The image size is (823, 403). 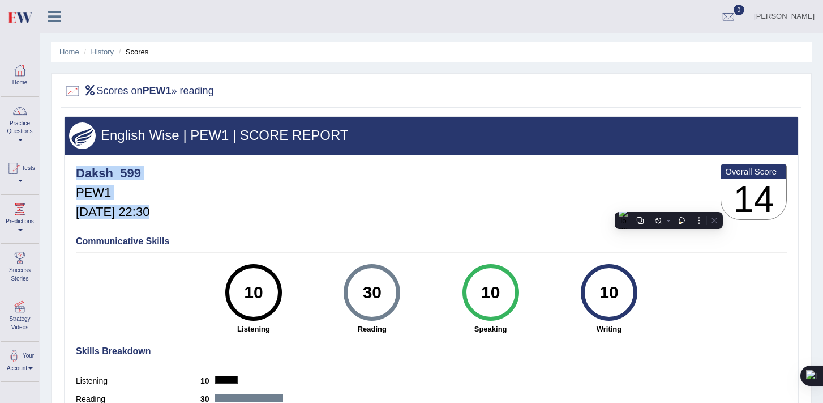 I want to click on a: Strategy Videos, so click(x=20, y=314).